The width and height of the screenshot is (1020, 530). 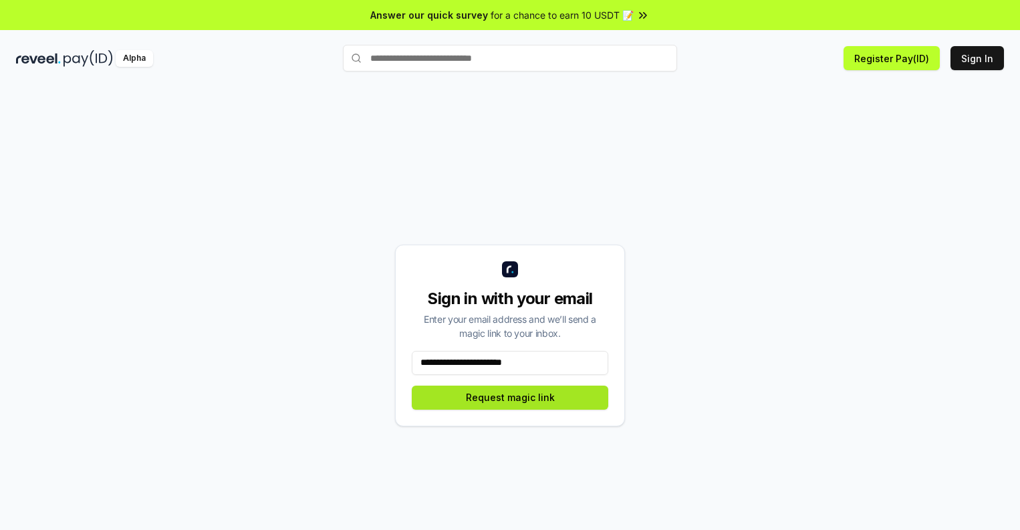 I want to click on img: reveel_dark, so click(x=38, y=58).